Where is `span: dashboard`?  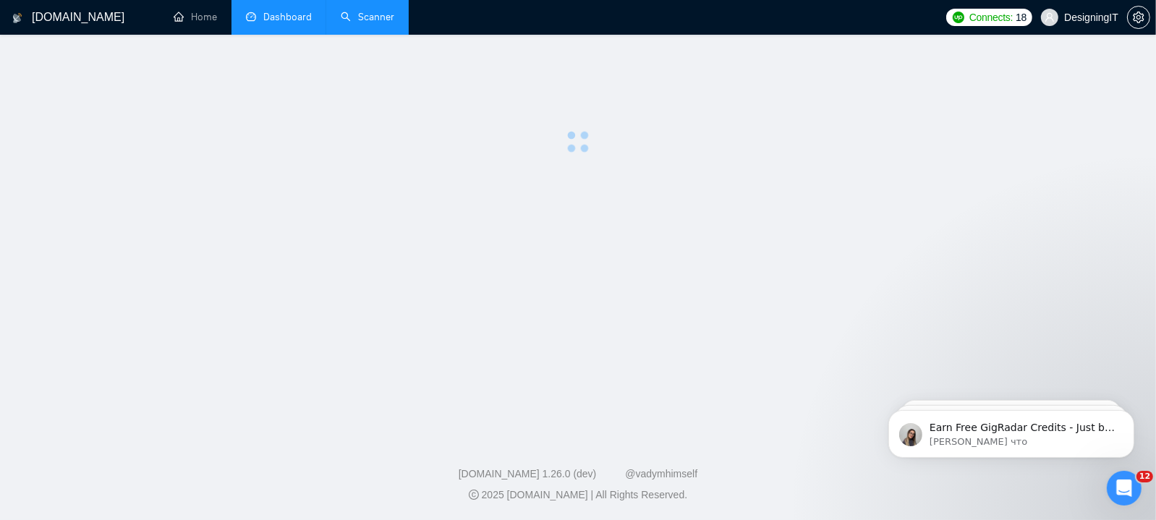 span: dashboard is located at coordinates (251, 17).